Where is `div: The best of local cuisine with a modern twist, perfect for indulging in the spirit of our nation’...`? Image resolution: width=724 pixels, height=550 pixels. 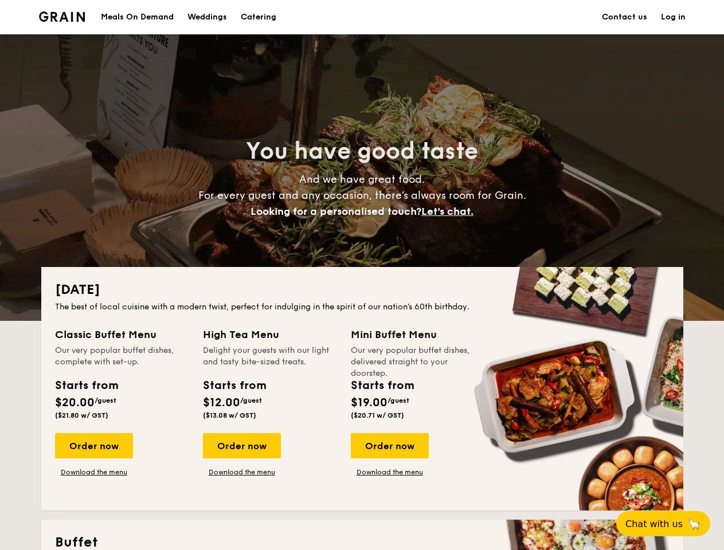
div: The best of local cuisine with a modern twist, perfect for indulging in the spirit of our nation’... is located at coordinates (362, 307).